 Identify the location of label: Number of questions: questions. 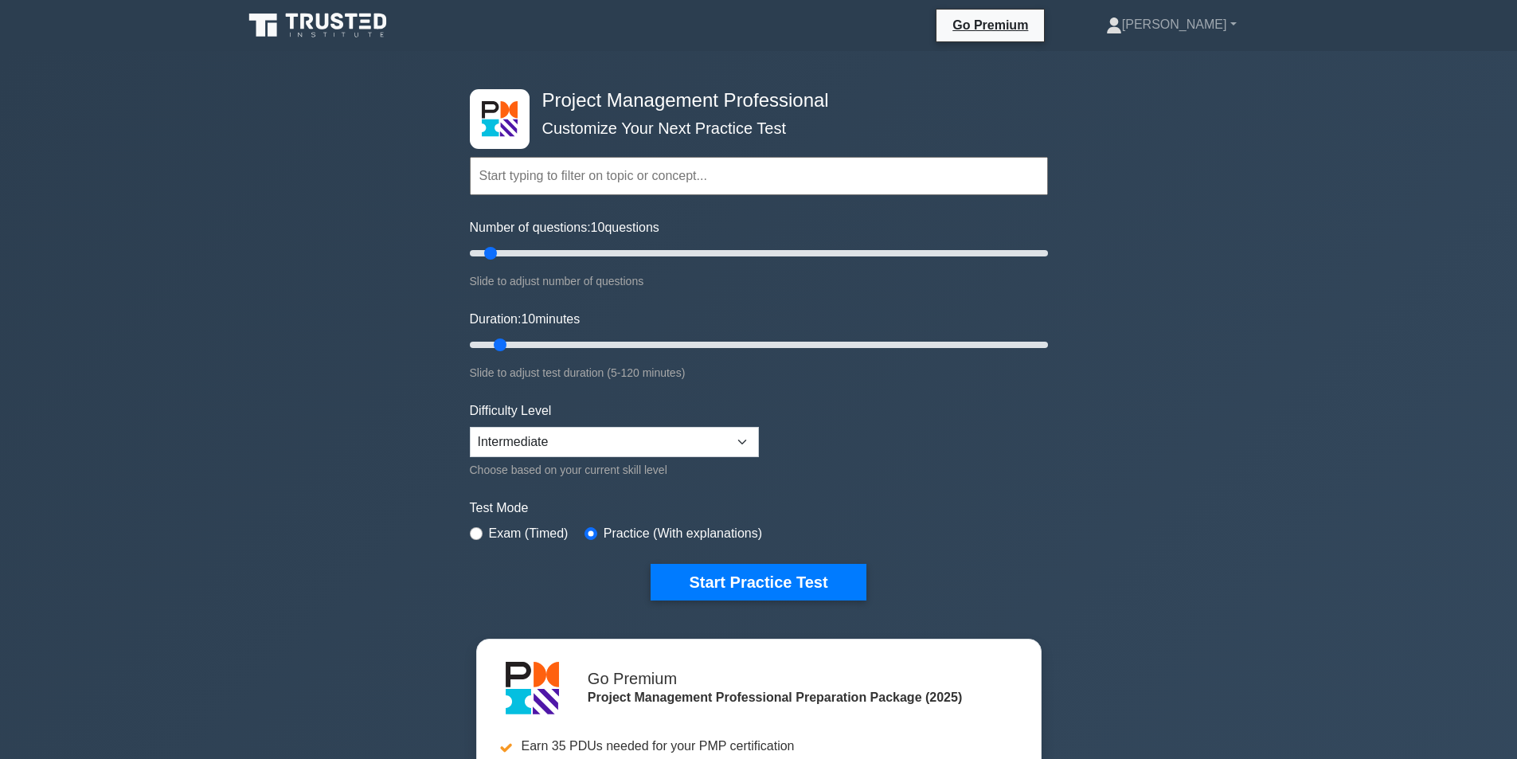
(565, 228).